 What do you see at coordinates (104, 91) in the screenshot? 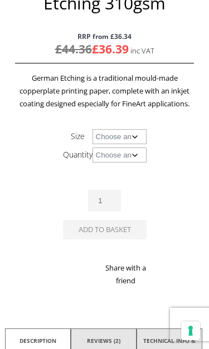
I see `p: German Etching is a traditional mould-made copperplate printing paper, complete with an inkjet co...` at bounding box center [104, 91].